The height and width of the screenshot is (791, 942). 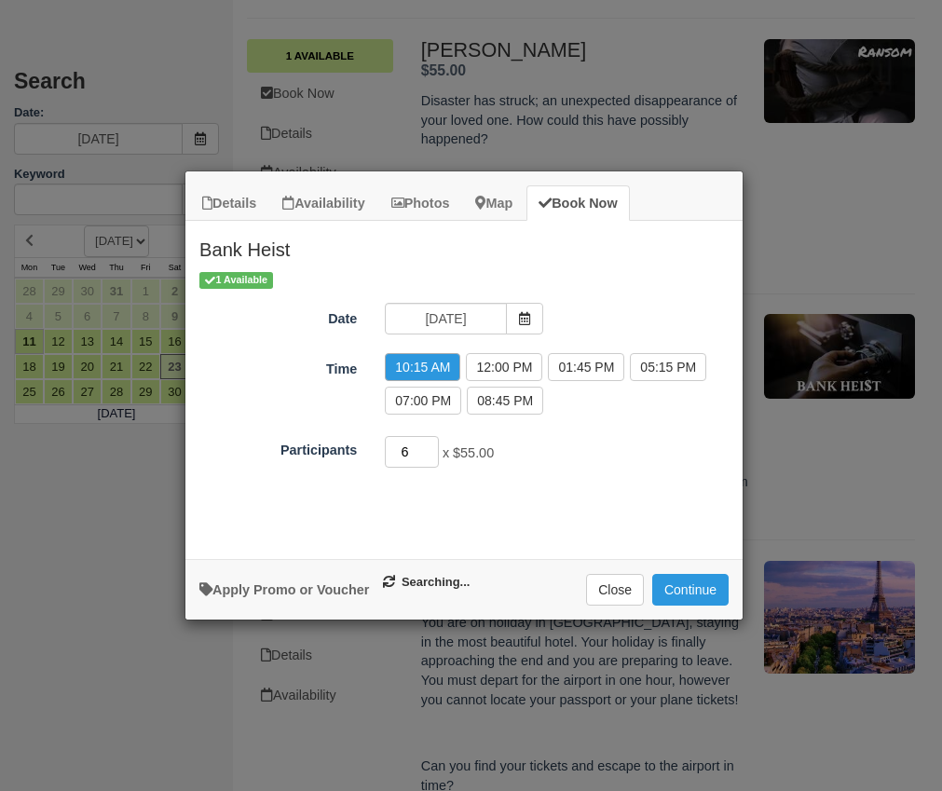 What do you see at coordinates (323, 203) in the screenshot?
I see `a: Availability` at bounding box center [323, 203].